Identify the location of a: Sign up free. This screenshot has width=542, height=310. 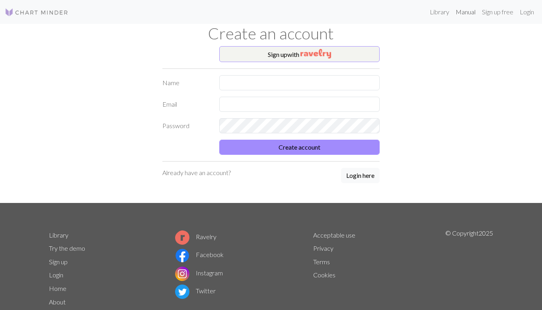
(498, 12).